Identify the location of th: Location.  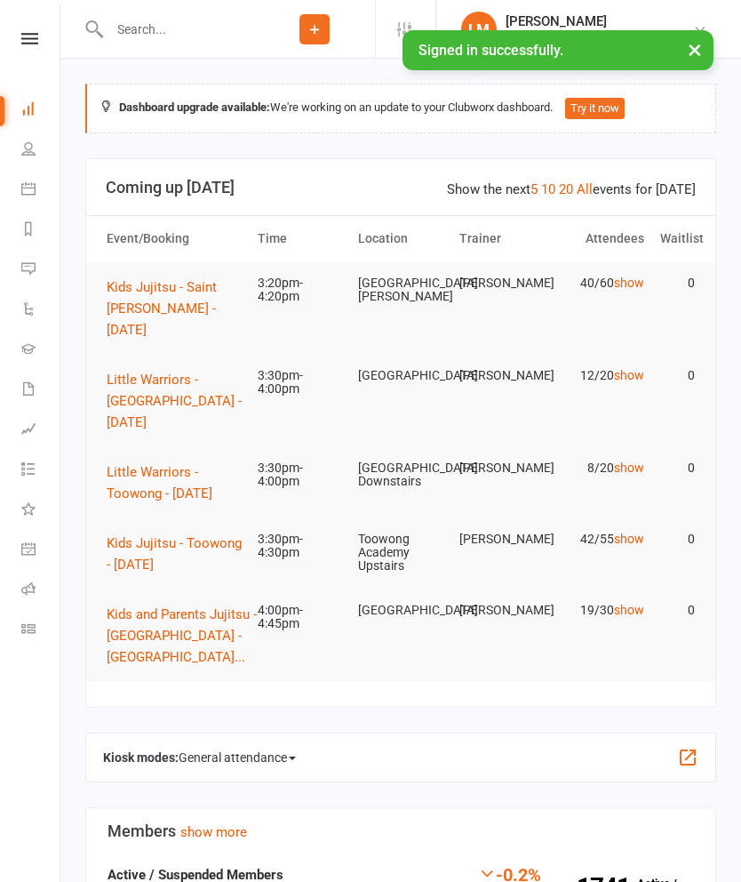
(400, 238).